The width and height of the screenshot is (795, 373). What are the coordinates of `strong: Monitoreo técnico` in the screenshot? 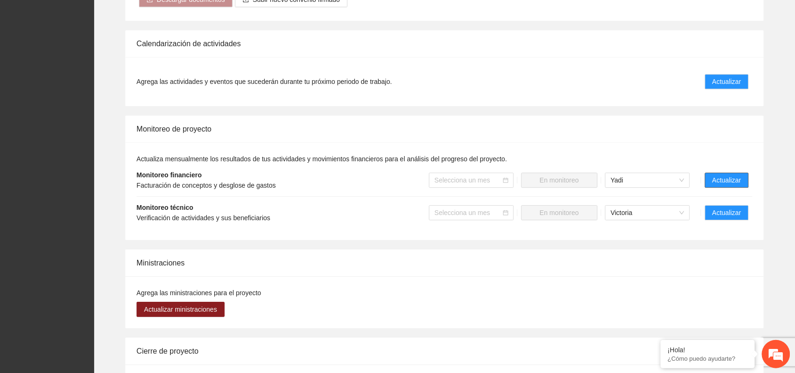 It's located at (165, 207).